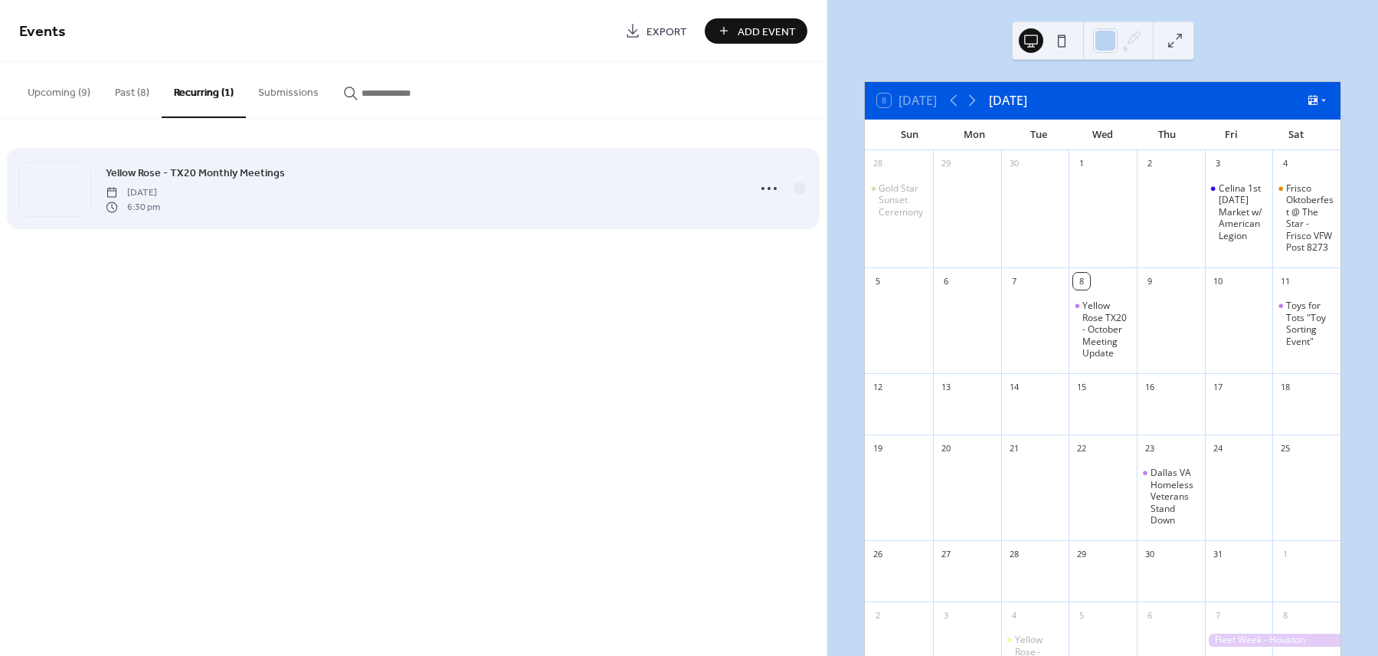 Image resolution: width=1378 pixels, height=656 pixels. I want to click on div: Sat, so click(1296, 135).